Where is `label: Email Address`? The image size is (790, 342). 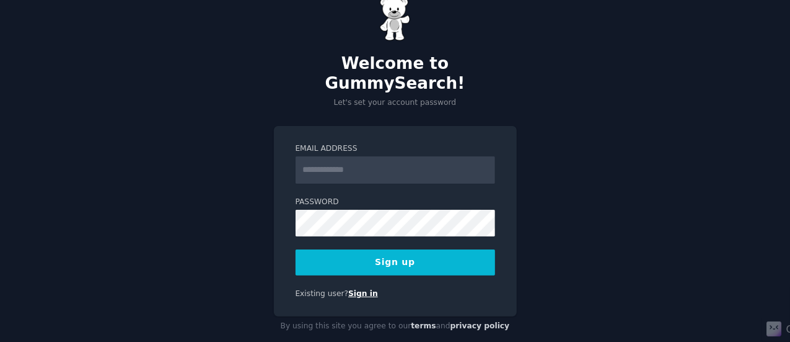 label: Email Address is located at coordinates (395, 149).